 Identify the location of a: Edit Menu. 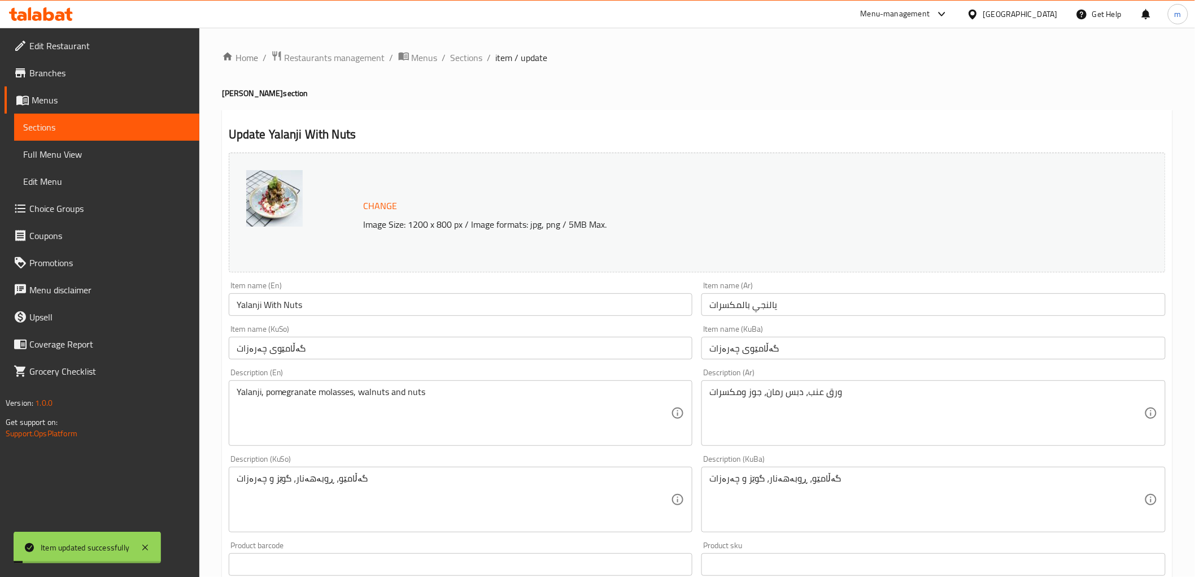
(107, 181).